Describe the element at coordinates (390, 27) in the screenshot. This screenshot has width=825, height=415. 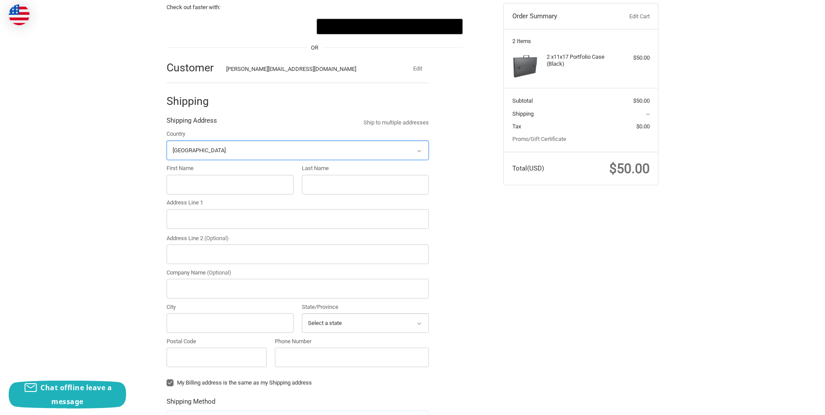
I see `button: Google Pay` at that location.